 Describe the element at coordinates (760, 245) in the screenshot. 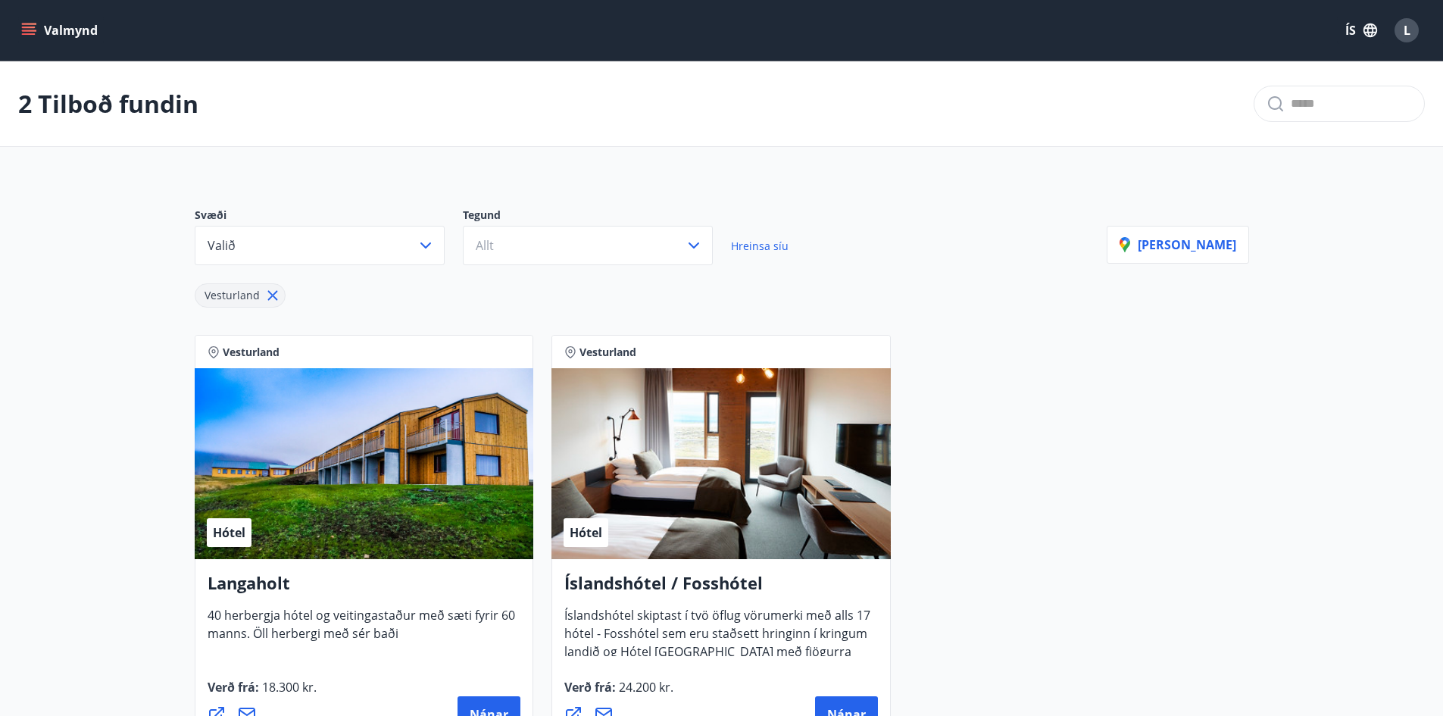

I see `span: Hreinsa síu` at that location.